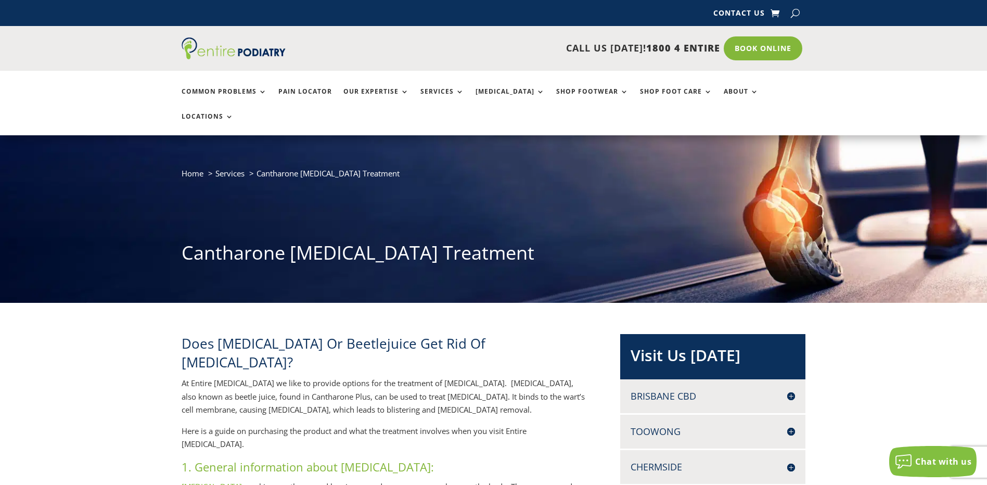  Describe the element at coordinates (193, 173) in the screenshot. I see `span: Home` at that location.